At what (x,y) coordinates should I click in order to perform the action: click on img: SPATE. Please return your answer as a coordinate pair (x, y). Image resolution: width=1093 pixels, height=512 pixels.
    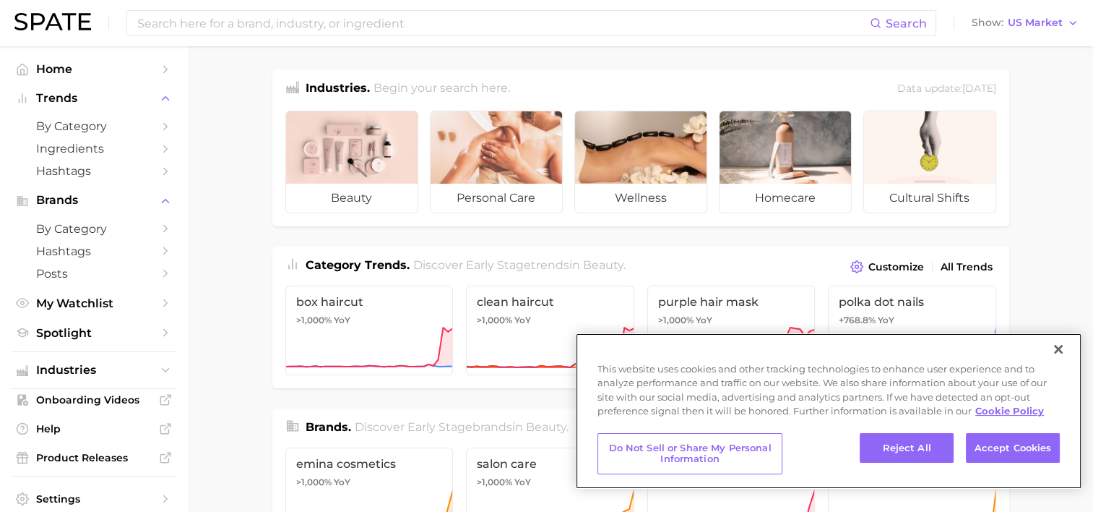
    Looking at the image, I should click on (53, 22).